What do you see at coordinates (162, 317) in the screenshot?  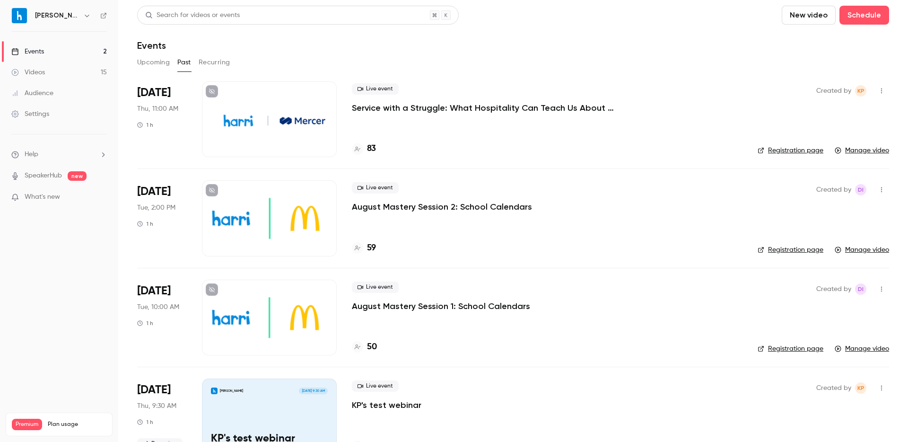 I see `div: Aug 19 Tue, 10:00 AM (America/New York)` at bounding box center [162, 317].